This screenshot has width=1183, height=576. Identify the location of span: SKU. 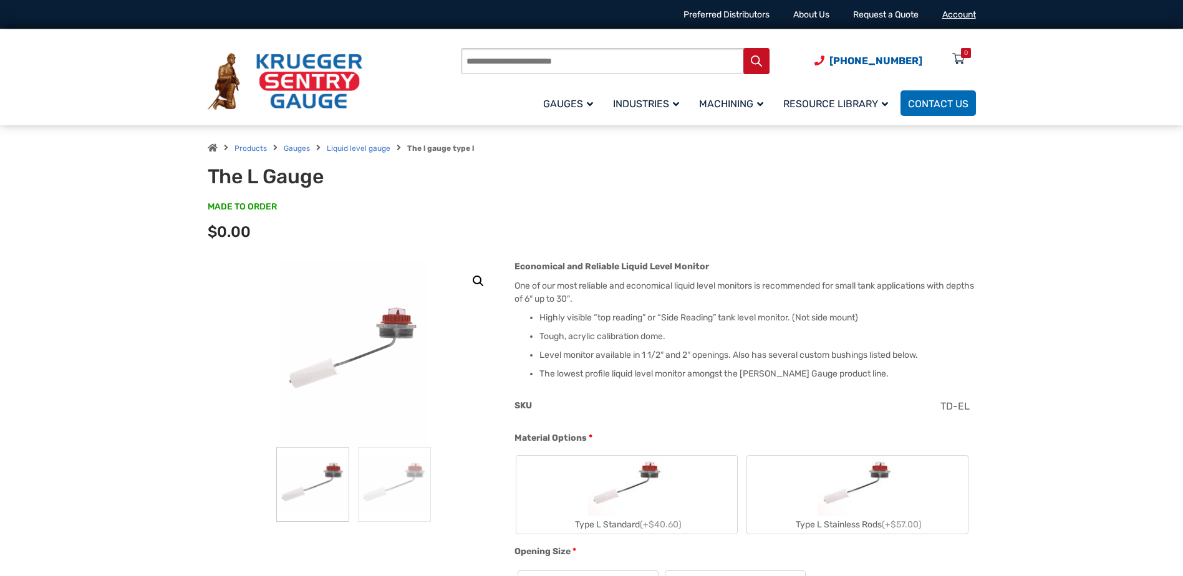
(523, 405).